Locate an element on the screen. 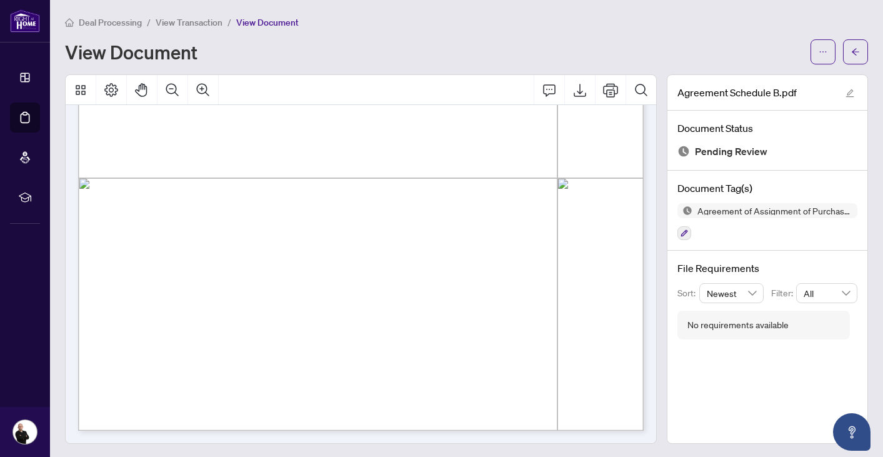  p: Filter: is located at coordinates (784, 293).